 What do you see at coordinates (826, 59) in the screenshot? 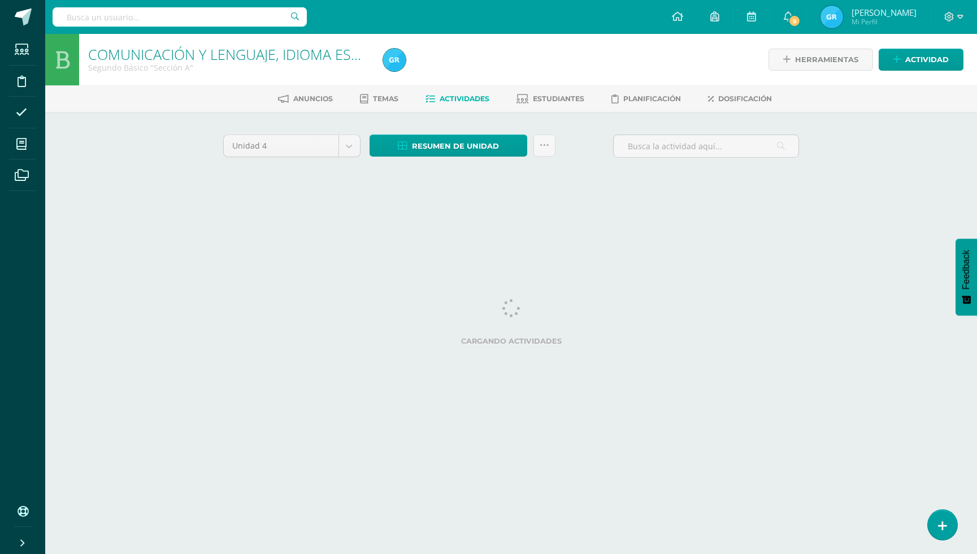
I see `span: Herramientas` at bounding box center [826, 59].